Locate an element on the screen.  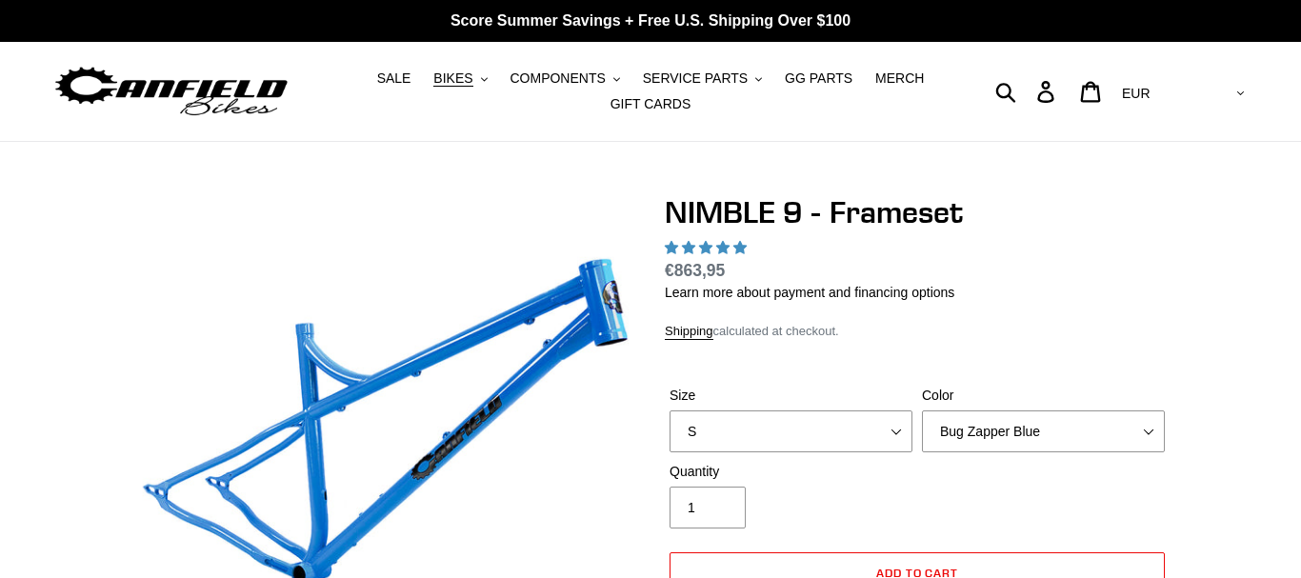
span: GIFT CARDS is located at coordinates (650, 104).